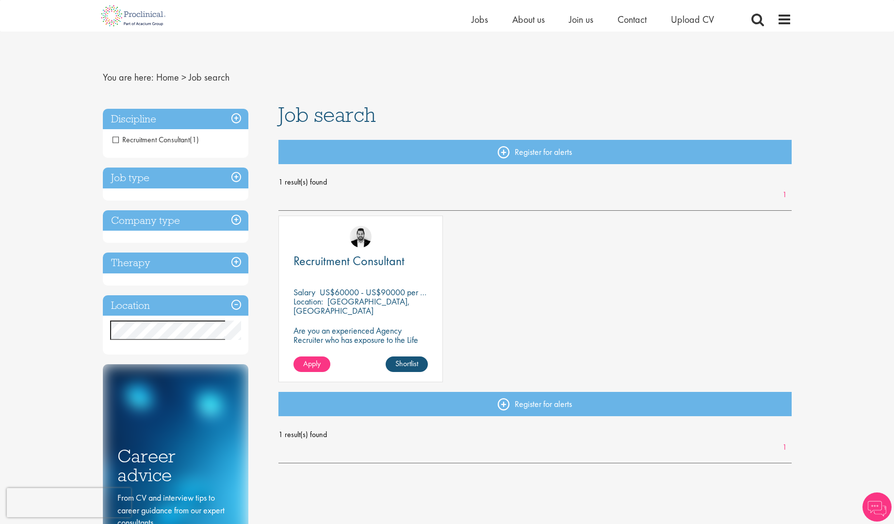 Image resolution: width=894 pixels, height=524 pixels. I want to click on span: You are here:, so click(128, 77).